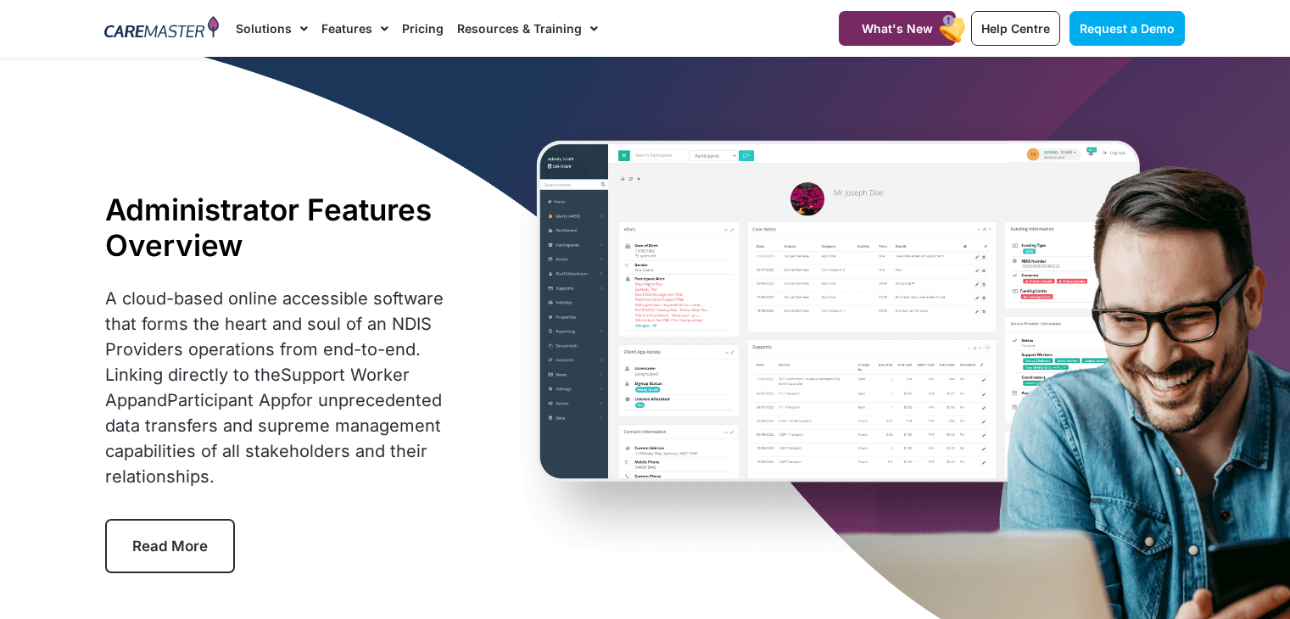 This screenshot has height=619, width=1290. Describe the element at coordinates (161, 29) in the screenshot. I see `img: CareMaster Logo` at that location.